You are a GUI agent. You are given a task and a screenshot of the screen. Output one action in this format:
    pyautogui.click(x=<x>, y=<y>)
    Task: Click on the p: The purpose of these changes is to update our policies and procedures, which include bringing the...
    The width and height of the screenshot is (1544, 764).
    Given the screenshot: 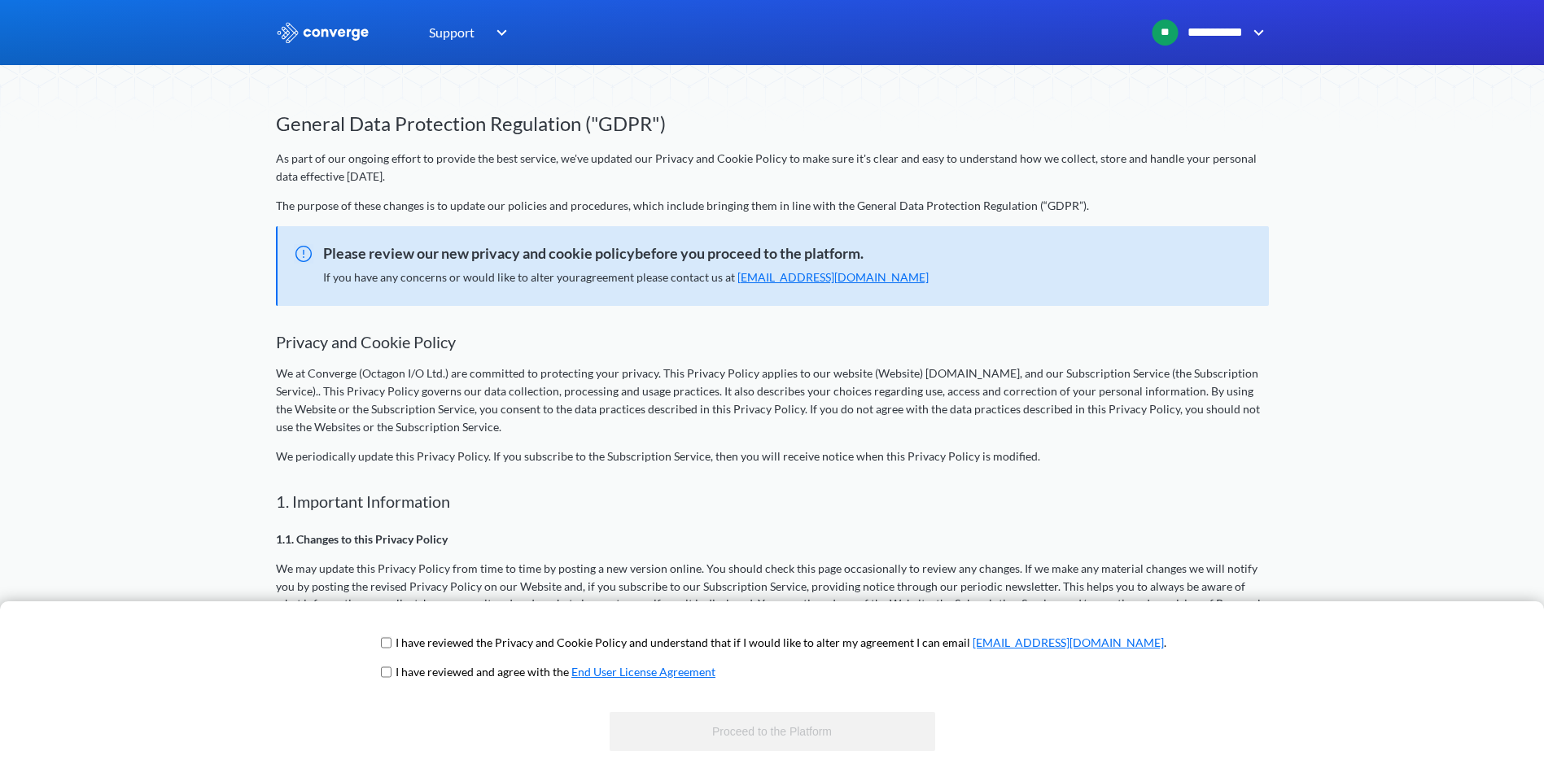 What is the action you would take?
    pyautogui.click(x=772, y=206)
    